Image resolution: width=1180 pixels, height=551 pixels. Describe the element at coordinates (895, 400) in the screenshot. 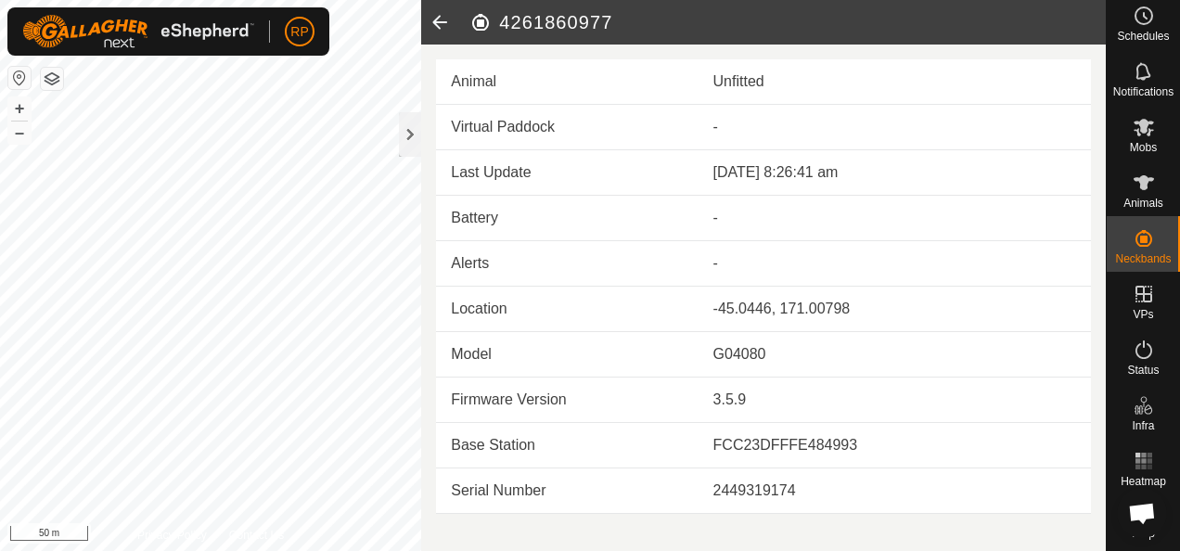

I see `div: 3.5.9` at that location.